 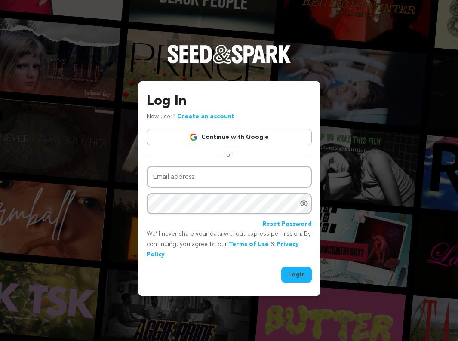 What do you see at coordinates (304, 203) in the screenshot?
I see `a: Show password as plain text. Warning: this will display your password on the screen.` at bounding box center [304, 203].